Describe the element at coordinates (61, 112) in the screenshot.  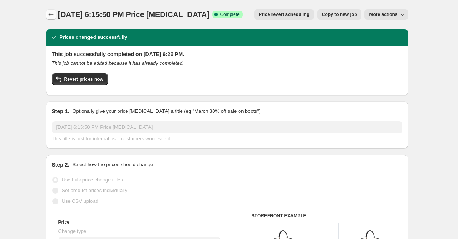
I see `h2: Step 1.` at that location.